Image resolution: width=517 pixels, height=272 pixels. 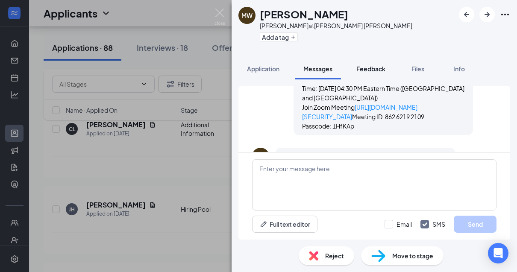 I want to click on button: PlusAdd a tag, so click(x=279, y=37).